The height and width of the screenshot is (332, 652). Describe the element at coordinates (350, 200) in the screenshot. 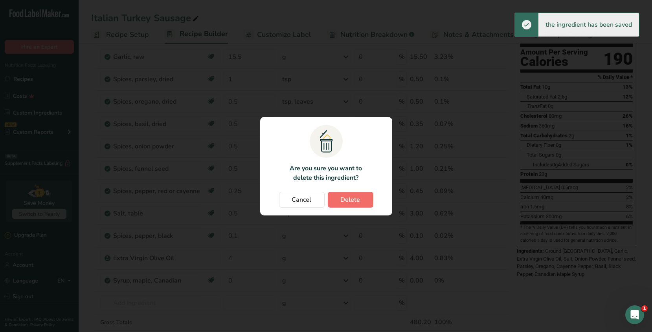

I see `span: Delete` at that location.